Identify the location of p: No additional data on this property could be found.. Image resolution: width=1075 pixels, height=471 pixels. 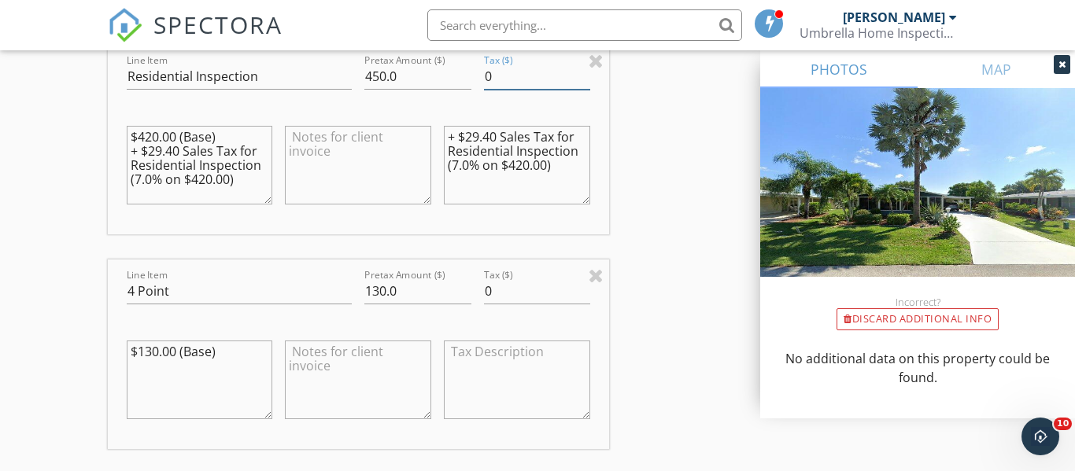
(918, 368).